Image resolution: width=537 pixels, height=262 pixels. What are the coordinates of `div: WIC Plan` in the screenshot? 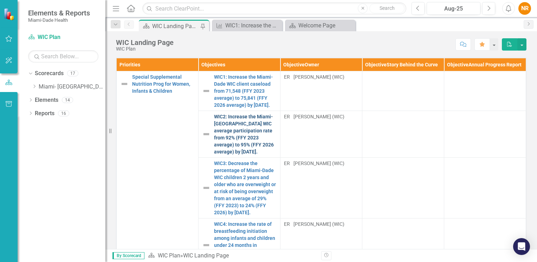 It's located at (145, 49).